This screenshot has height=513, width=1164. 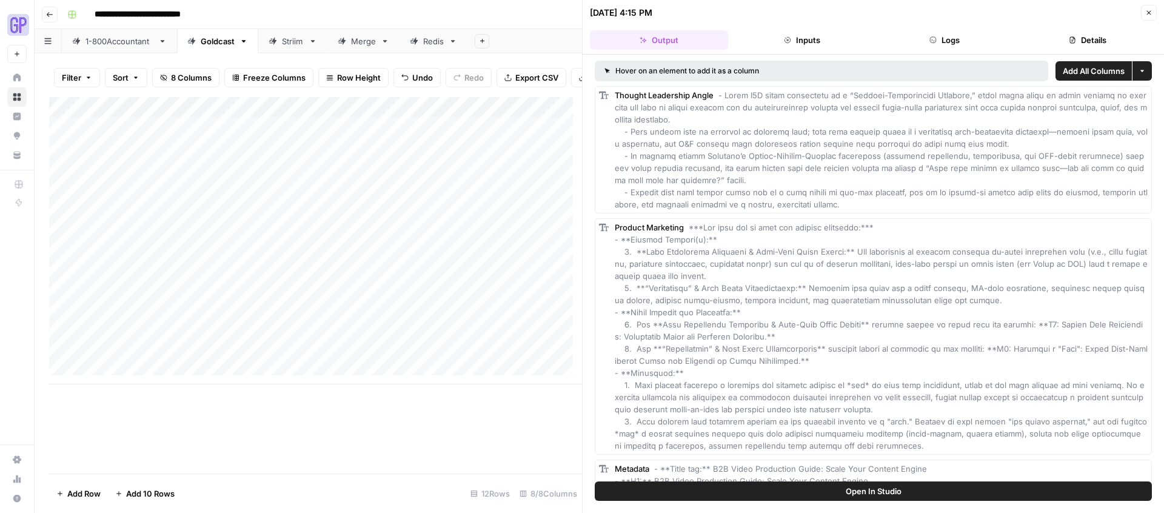 I want to click on a: Home, so click(x=17, y=78).